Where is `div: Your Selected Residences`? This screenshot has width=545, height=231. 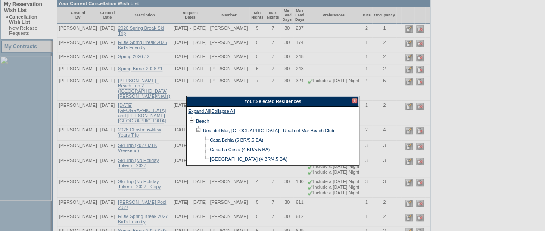 div: Your Selected Residences is located at coordinates (273, 101).